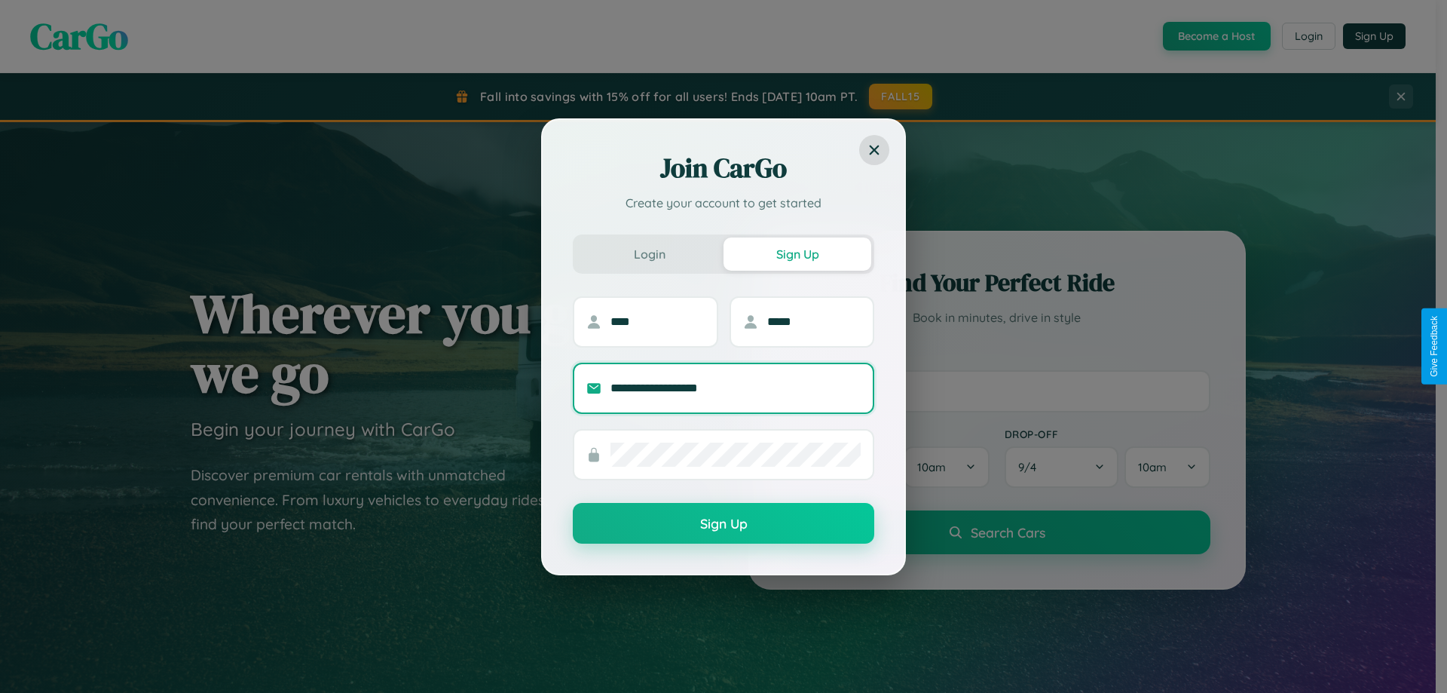 The image size is (1447, 693). I want to click on div: Give Feedback, so click(1435, 346).